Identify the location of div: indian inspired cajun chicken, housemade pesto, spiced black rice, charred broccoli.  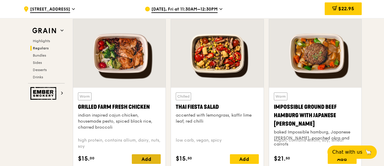
(119, 121).